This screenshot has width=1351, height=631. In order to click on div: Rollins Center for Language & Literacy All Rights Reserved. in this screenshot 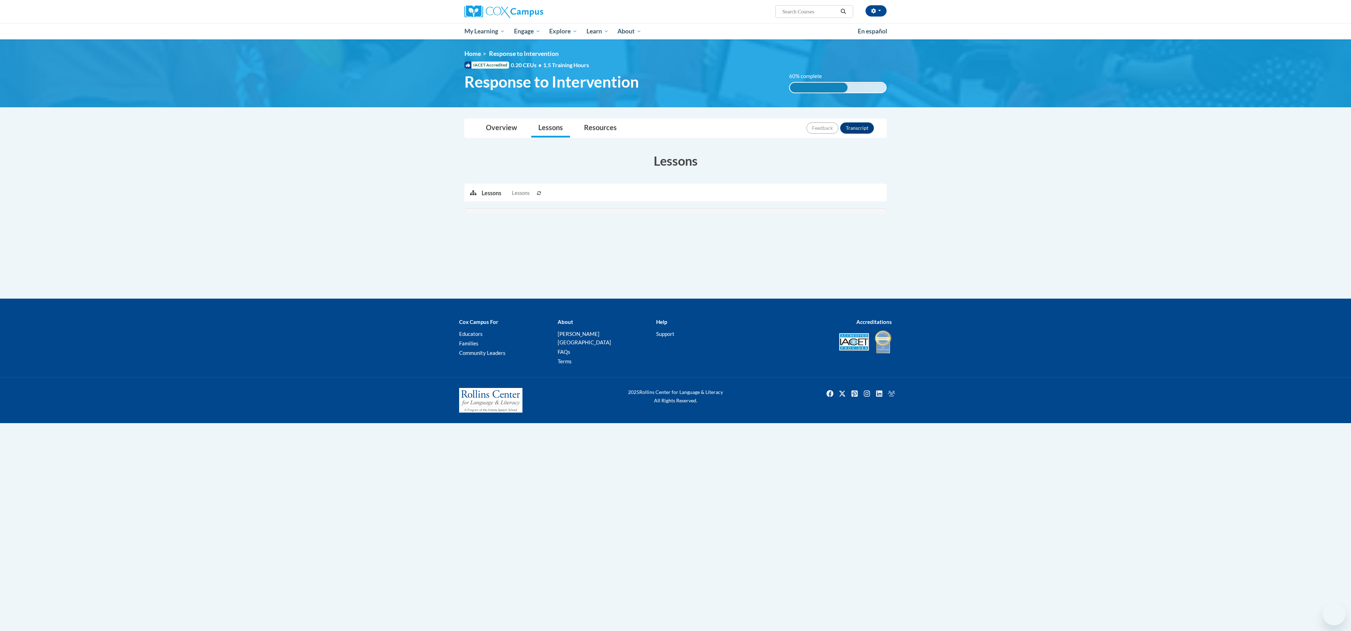, I will do `click(676, 397)`.